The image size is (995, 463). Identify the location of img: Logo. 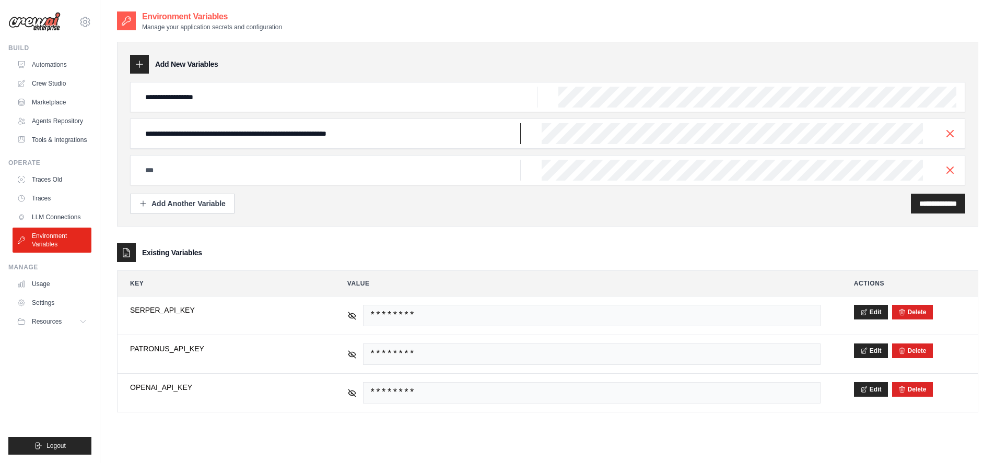
(34, 22).